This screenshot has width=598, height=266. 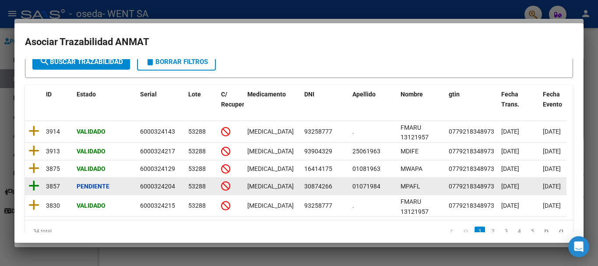 What do you see at coordinates (364, 94) in the screenshot?
I see `span: Apellido` at bounding box center [364, 94].